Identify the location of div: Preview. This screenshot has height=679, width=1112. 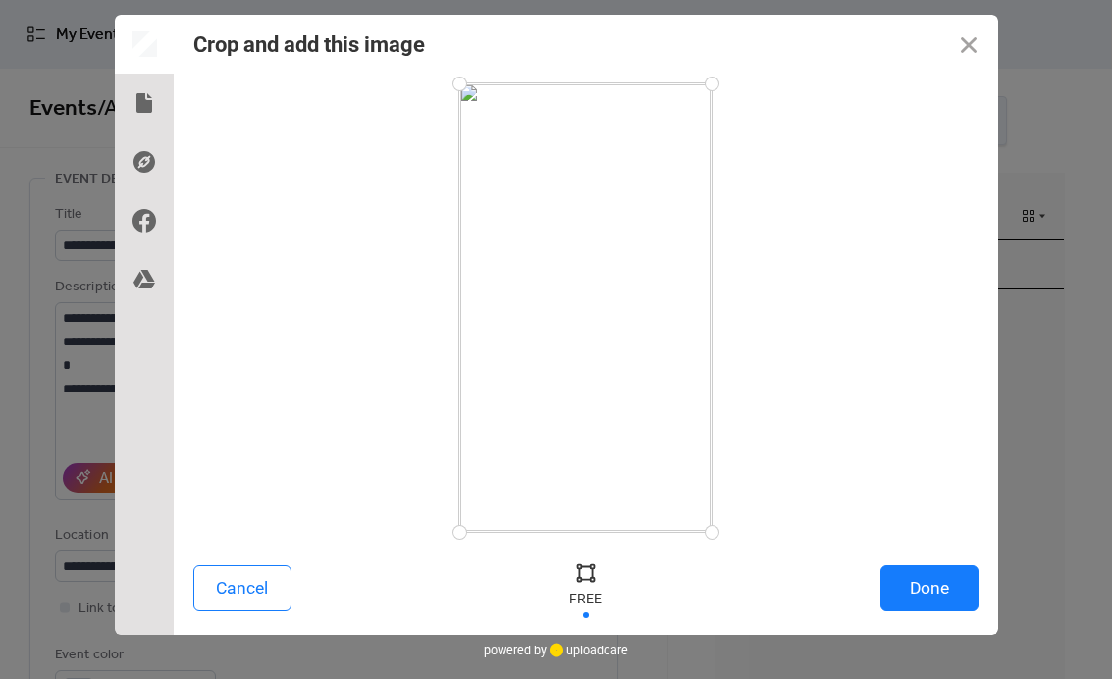
(144, 44).